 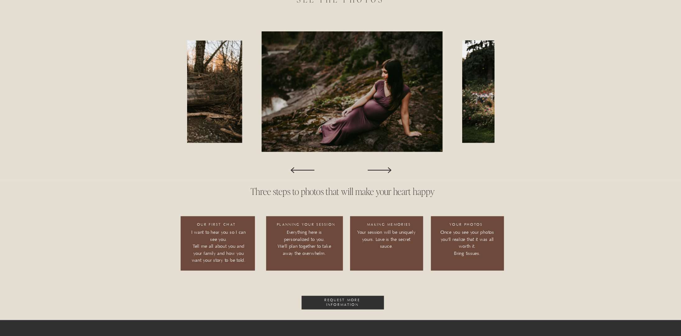 I want to click on p: Your session will be uniquely yours. Love is the secret sauce., so click(x=387, y=232).